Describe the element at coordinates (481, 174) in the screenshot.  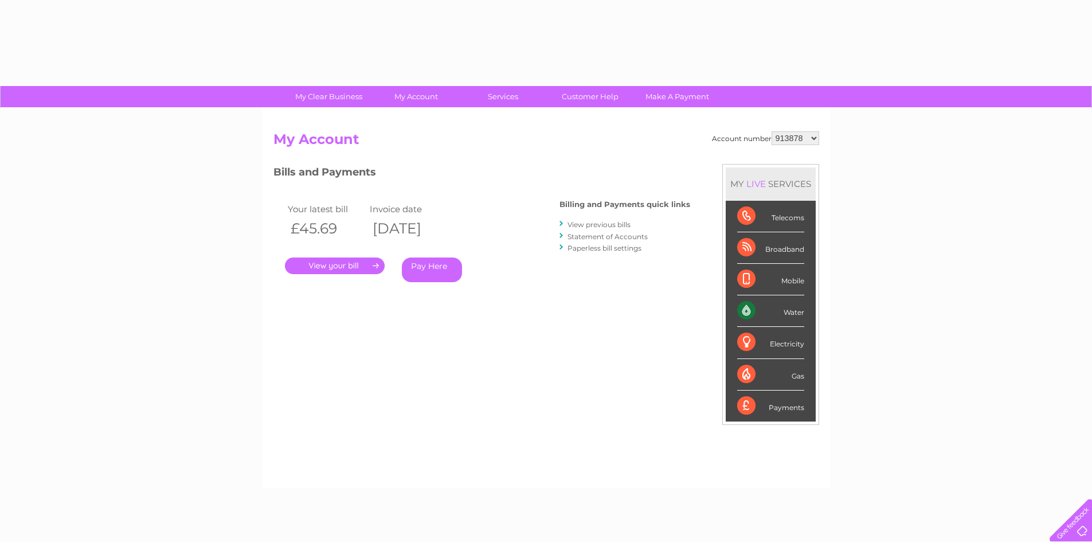
I see `h3: Bills and Payments` at that location.